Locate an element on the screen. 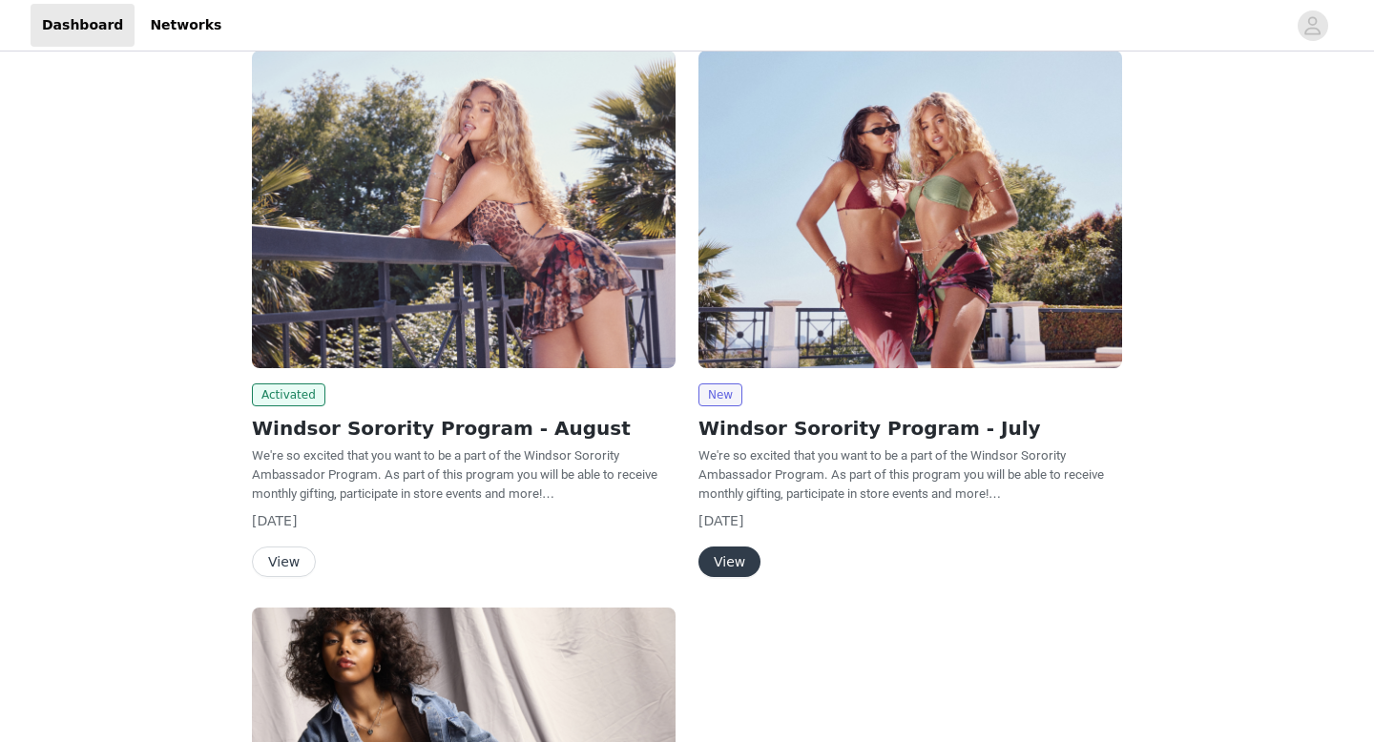  a: Networks is located at coordinates (185, 25).